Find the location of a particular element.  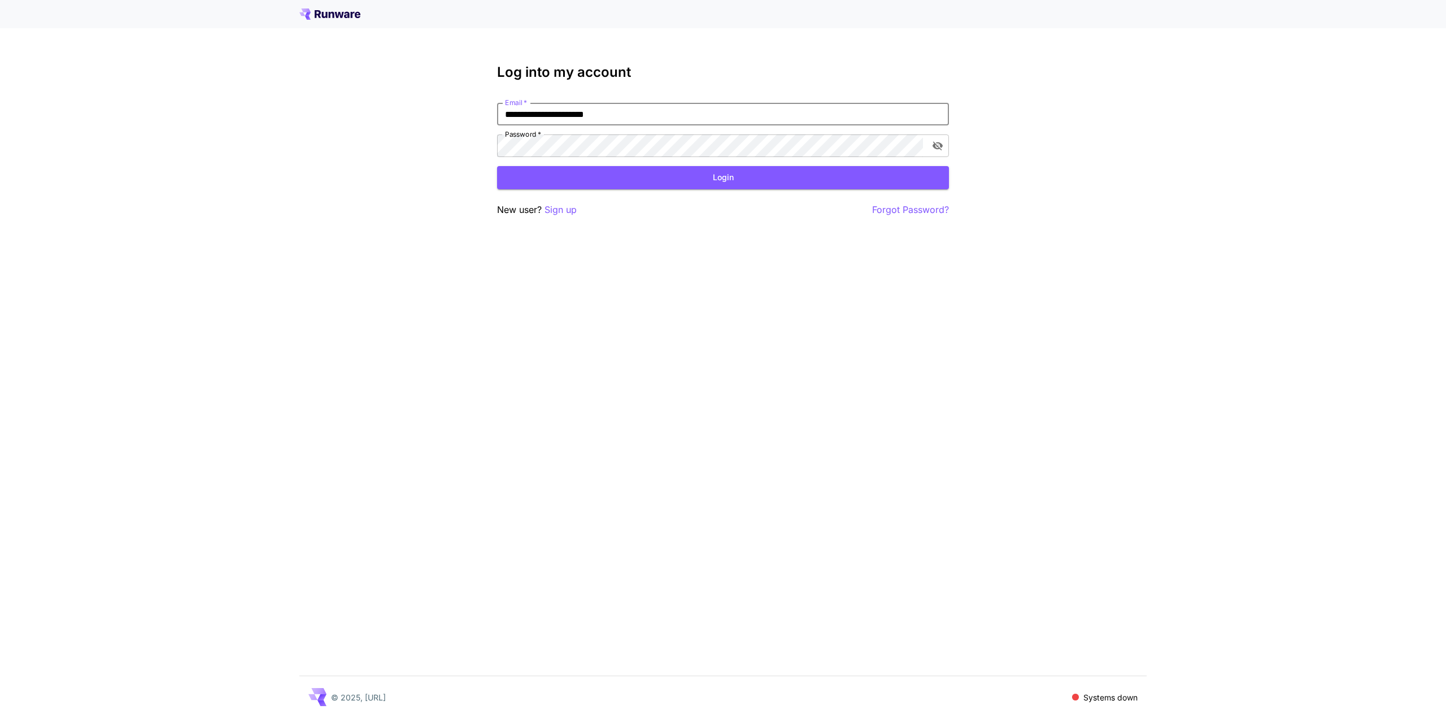

p: Forgot Password? is located at coordinates (910, 210).